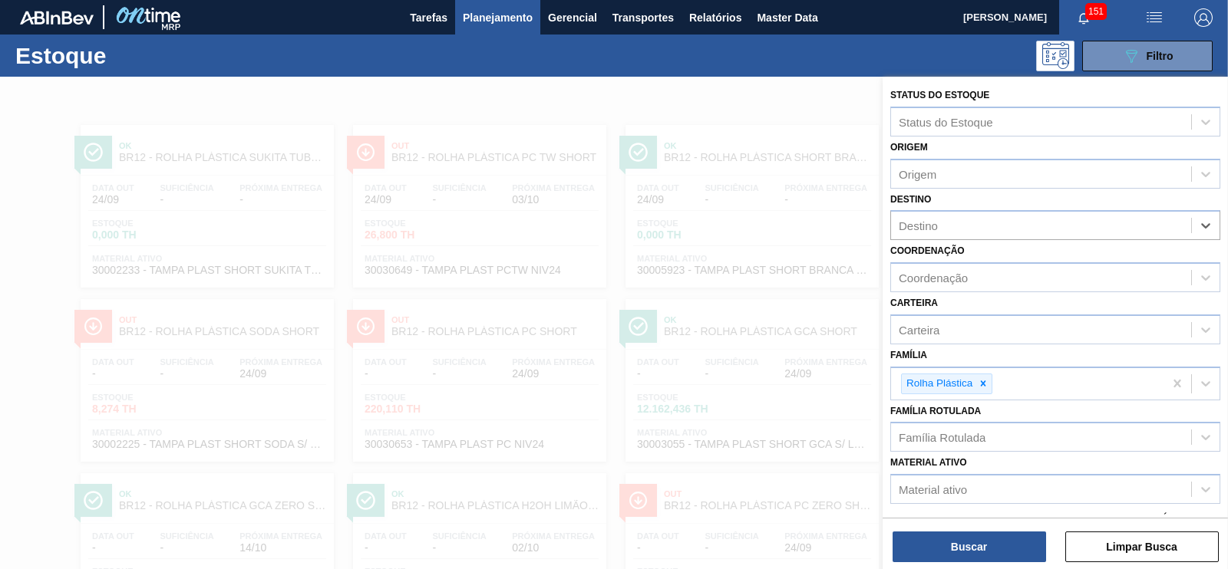 This screenshot has height=569, width=1228. What do you see at coordinates (1159, 56) in the screenshot?
I see `span: Filtro` at bounding box center [1159, 56].